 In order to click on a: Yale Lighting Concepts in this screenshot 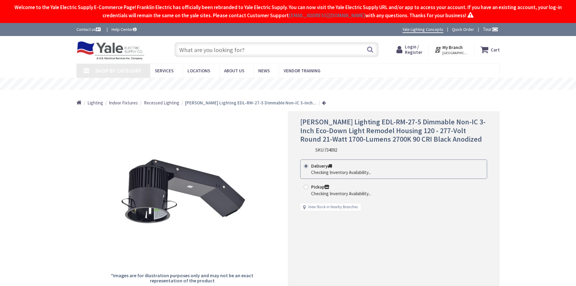, I will do `click(423, 30)`.